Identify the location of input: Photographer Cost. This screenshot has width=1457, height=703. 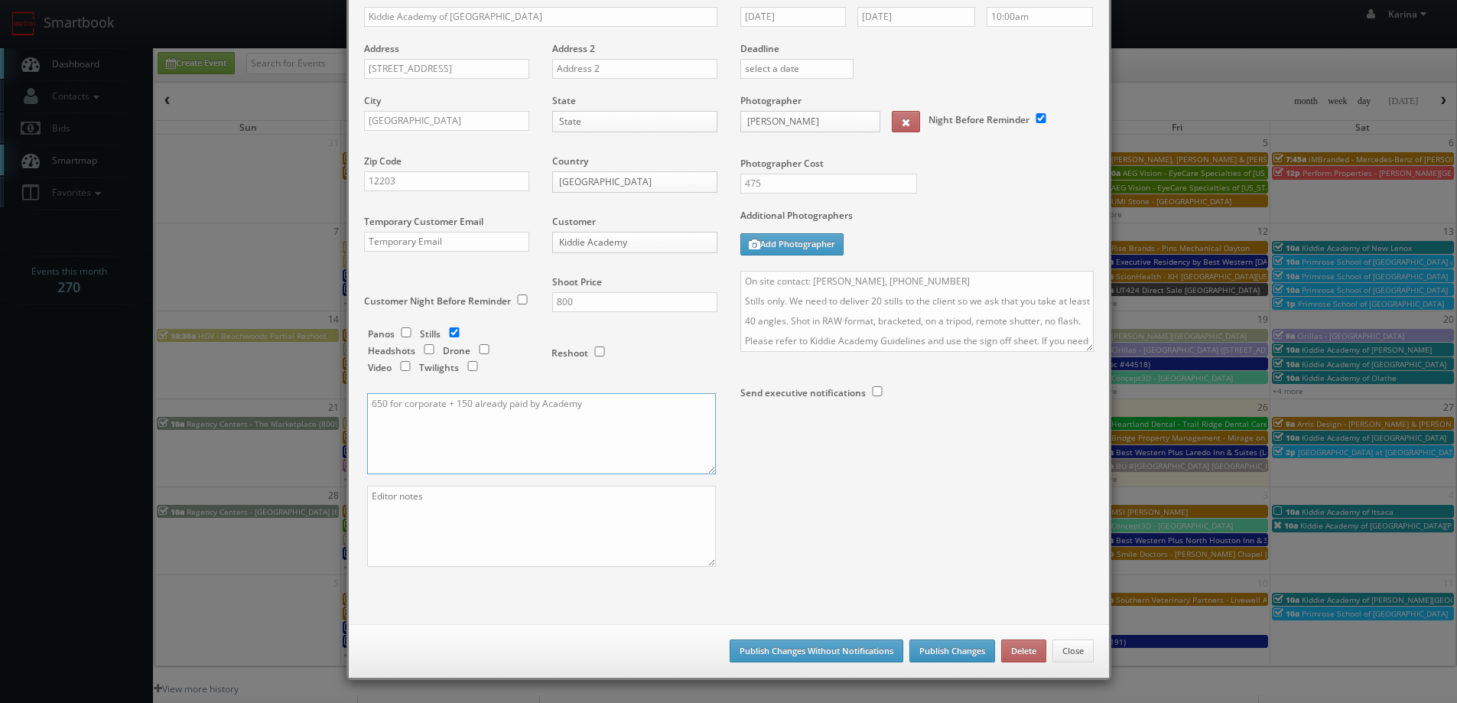
(828, 184).